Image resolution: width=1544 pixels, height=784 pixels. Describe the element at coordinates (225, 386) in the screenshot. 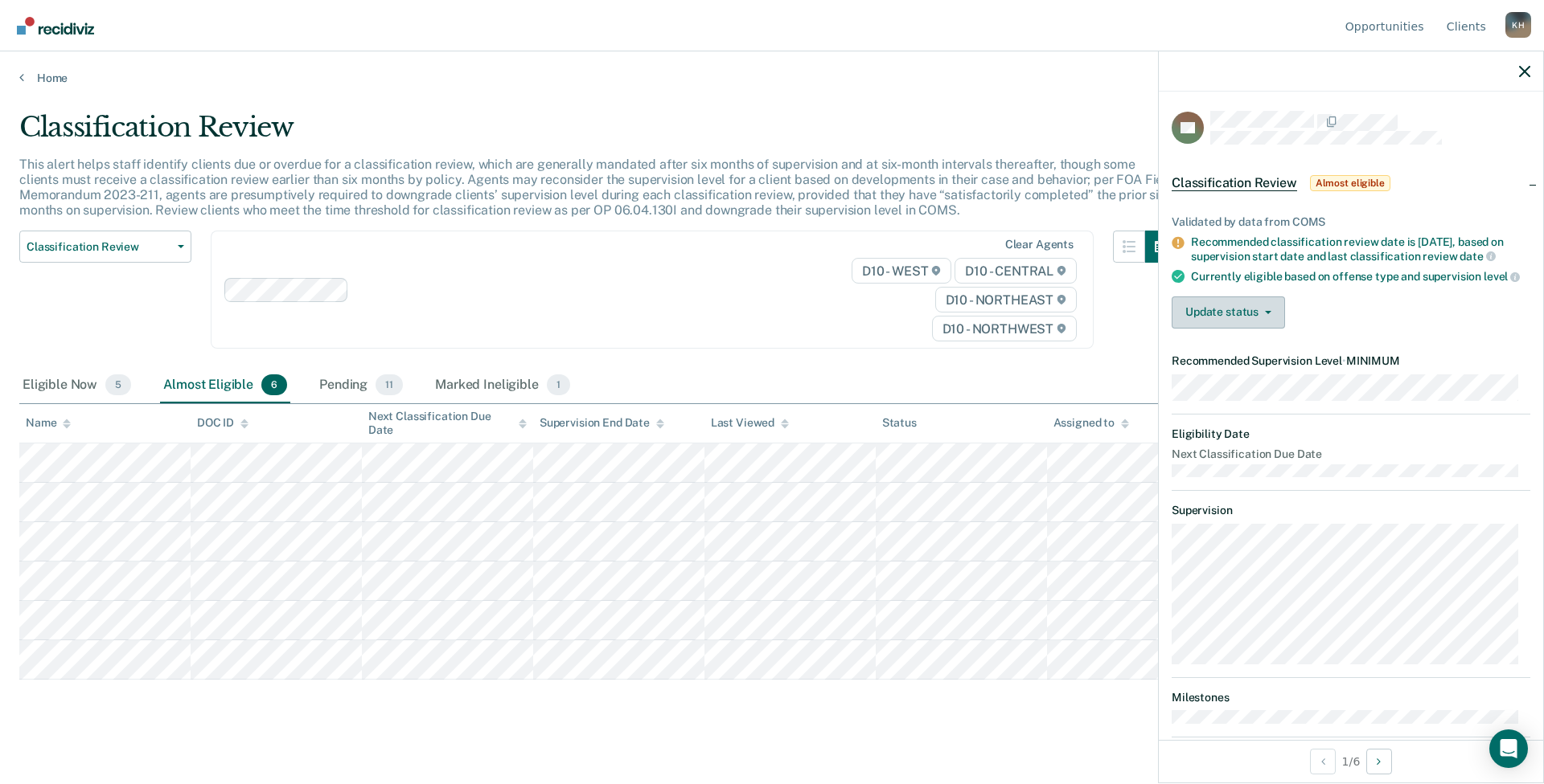

I see `div: Almost Eligible` at that location.